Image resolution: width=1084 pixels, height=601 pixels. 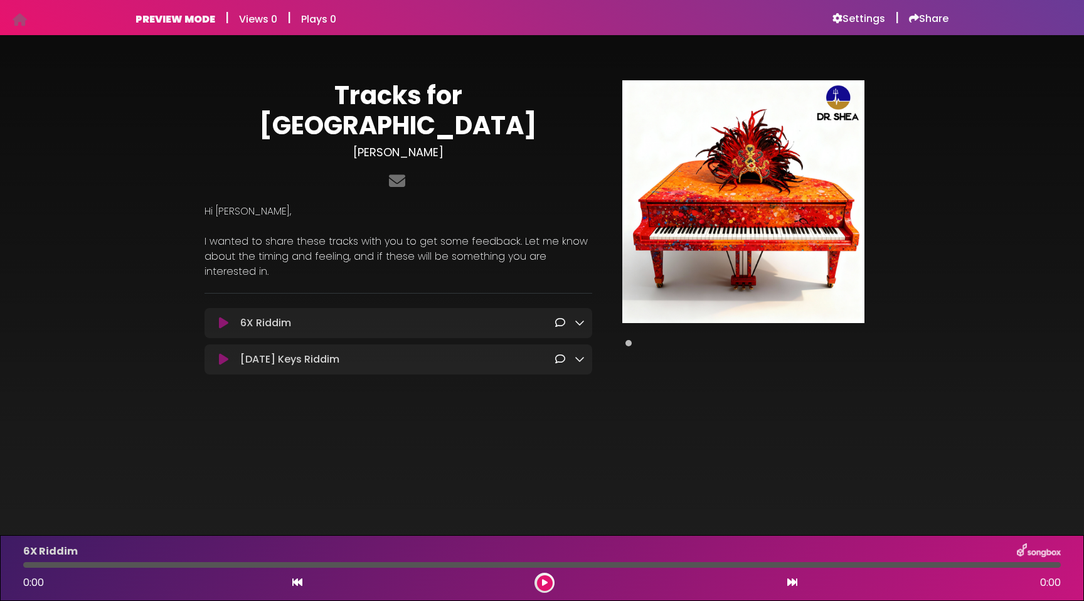 What do you see at coordinates (398, 257) in the screenshot?
I see `p: I wanted to share these tracks with you to get some feedback. Let me know about the timing and fe...` at bounding box center [398, 257].